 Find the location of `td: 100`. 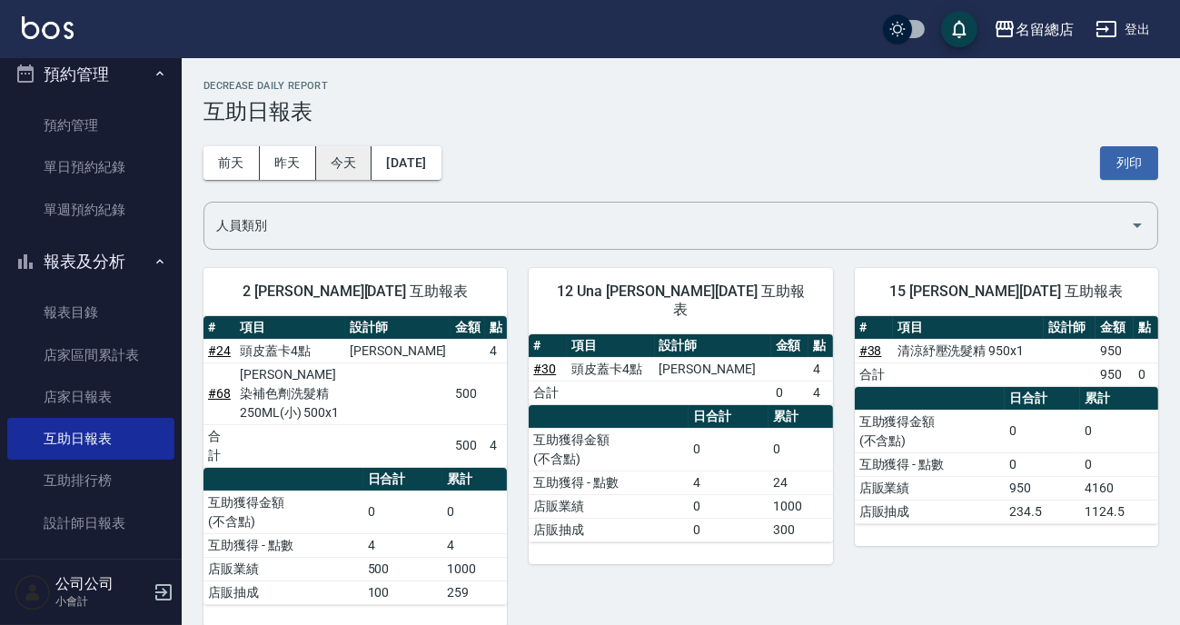

td: 100 is located at coordinates (403, 592).